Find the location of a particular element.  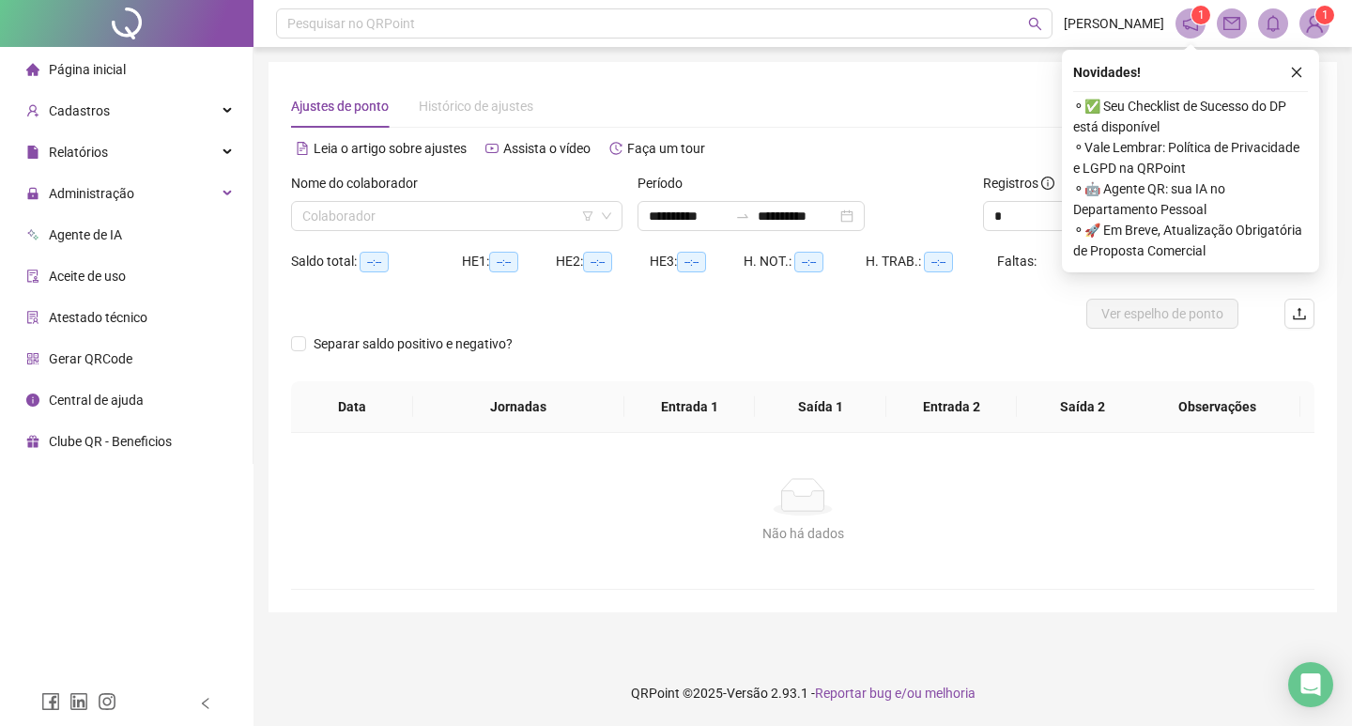

span: Atestado técnico is located at coordinates (98, 317).